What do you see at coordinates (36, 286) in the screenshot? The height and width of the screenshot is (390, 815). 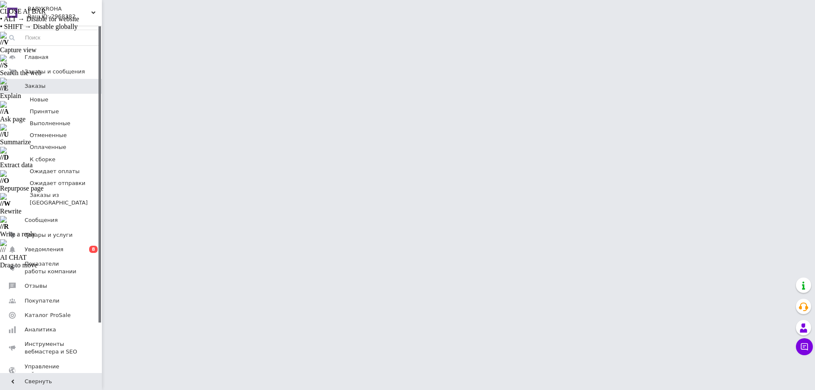 I see `span: Отзывы` at bounding box center [36, 286].